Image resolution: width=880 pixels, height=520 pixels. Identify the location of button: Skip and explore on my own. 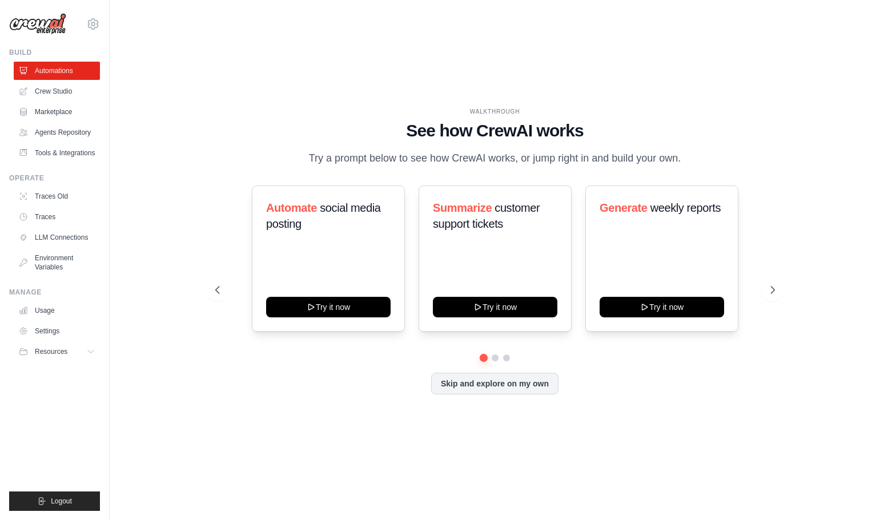
(495, 384).